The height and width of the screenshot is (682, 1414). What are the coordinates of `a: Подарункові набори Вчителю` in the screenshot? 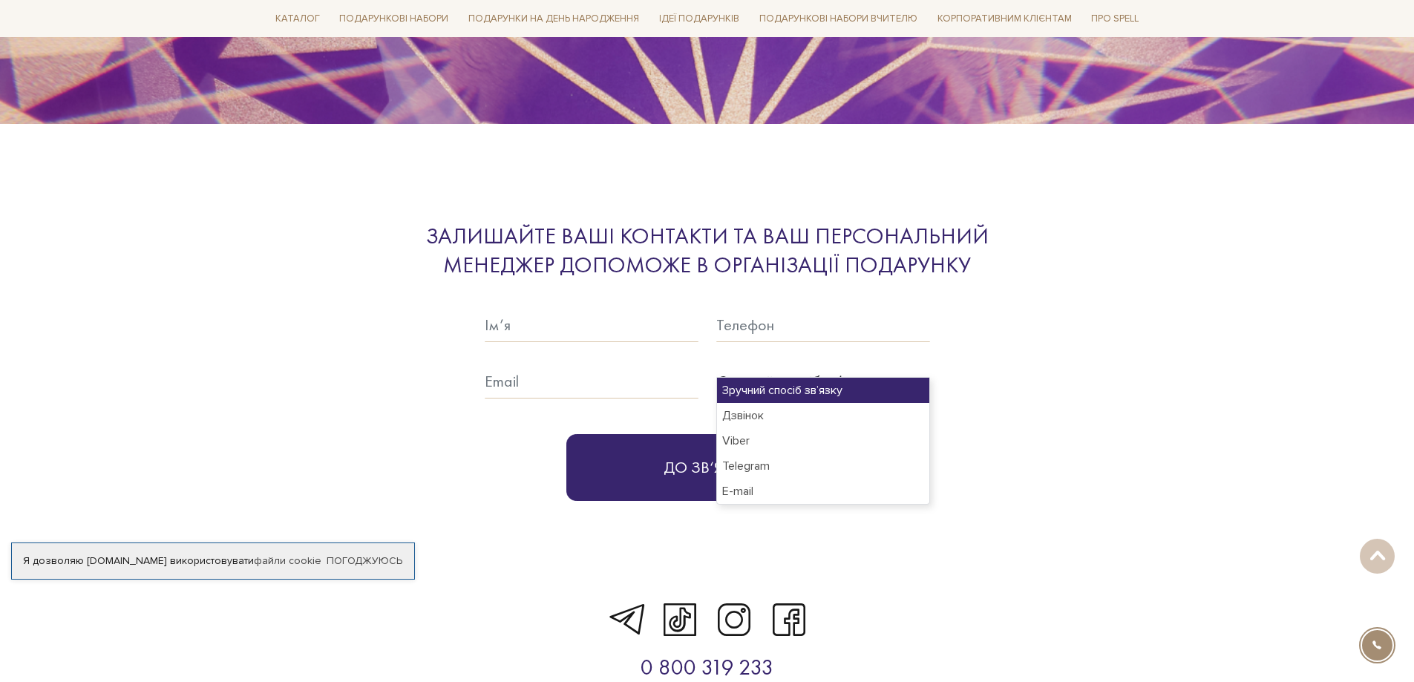 It's located at (838, 19).